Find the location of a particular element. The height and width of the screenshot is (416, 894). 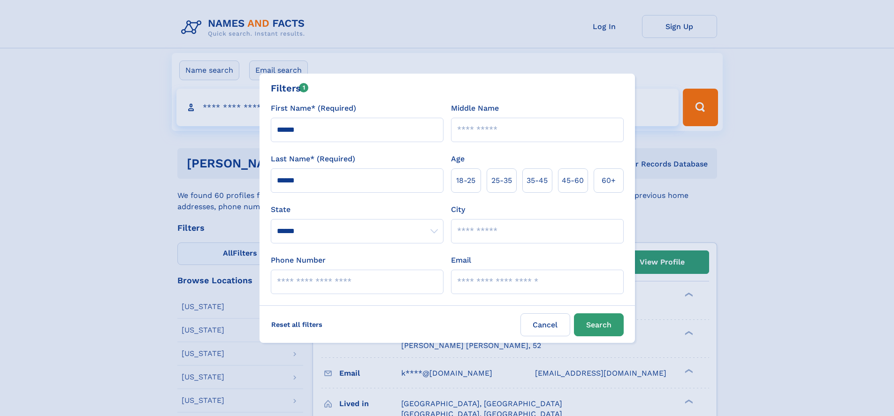

button: Search is located at coordinates (599, 325).